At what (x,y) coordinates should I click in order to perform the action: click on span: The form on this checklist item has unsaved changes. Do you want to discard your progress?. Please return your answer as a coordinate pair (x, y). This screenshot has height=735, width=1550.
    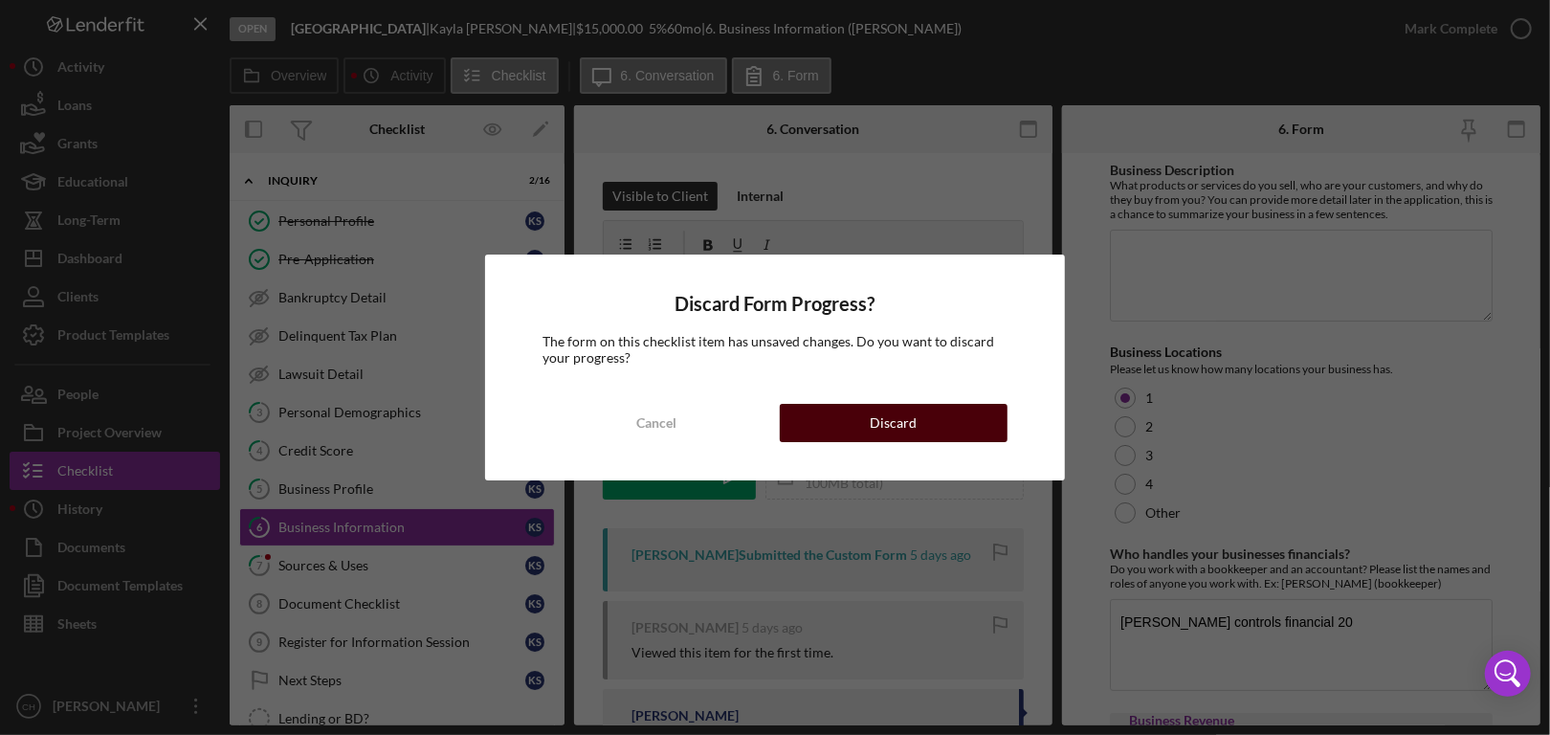
    Looking at the image, I should click on (768, 348).